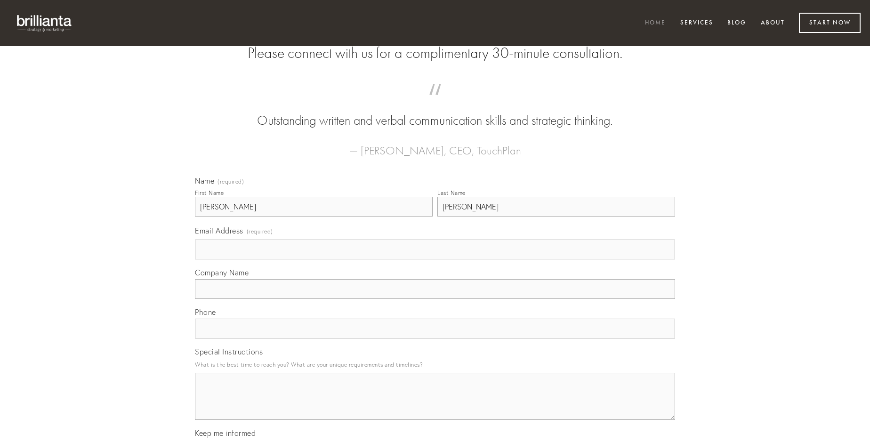 The image size is (870, 442). I want to click on span: Special Instructions, so click(229, 352).